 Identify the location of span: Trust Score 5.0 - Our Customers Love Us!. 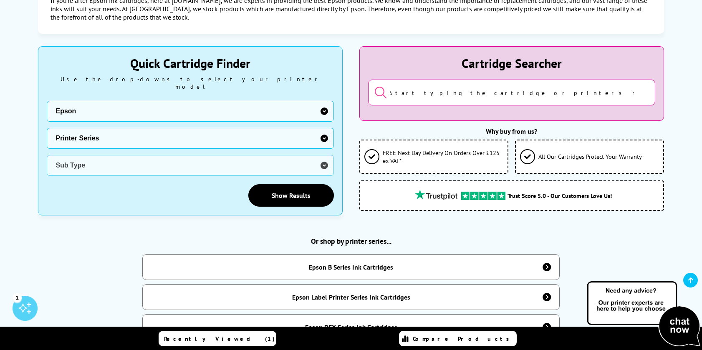
(559, 196).